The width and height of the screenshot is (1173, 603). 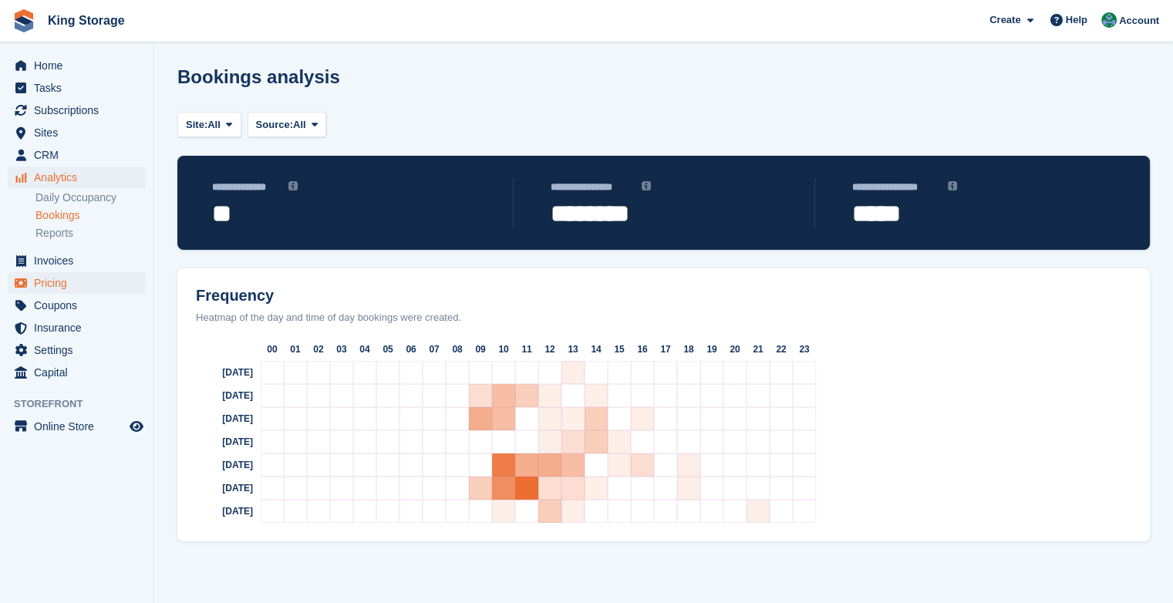 What do you see at coordinates (80, 328) in the screenshot?
I see `span: Insurance` at bounding box center [80, 328].